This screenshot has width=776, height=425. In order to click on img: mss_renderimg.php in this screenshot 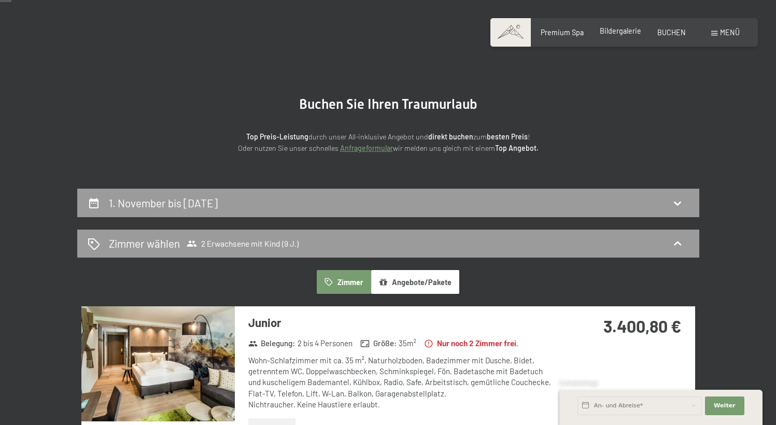, I will do `click(158, 364)`.